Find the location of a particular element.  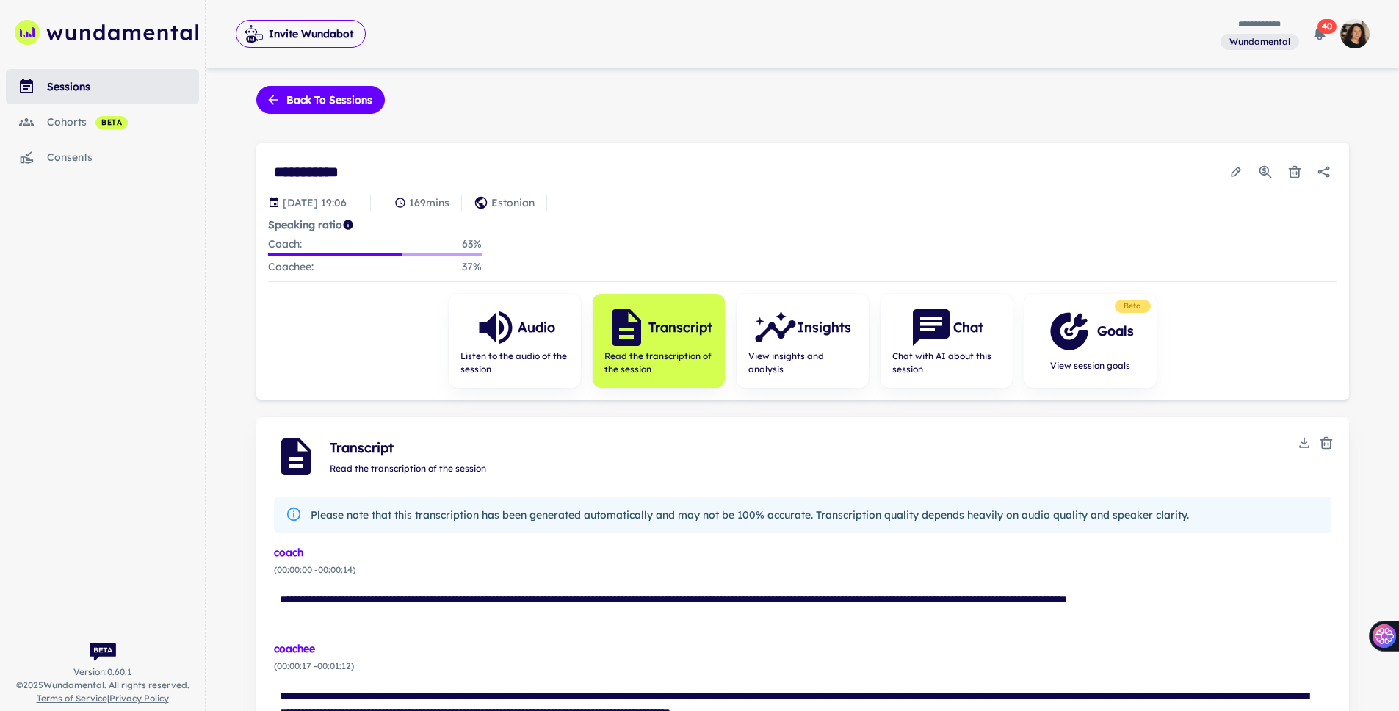

span: ( 00:00:17 - 00:01:12 ) is located at coordinates (803, 666).